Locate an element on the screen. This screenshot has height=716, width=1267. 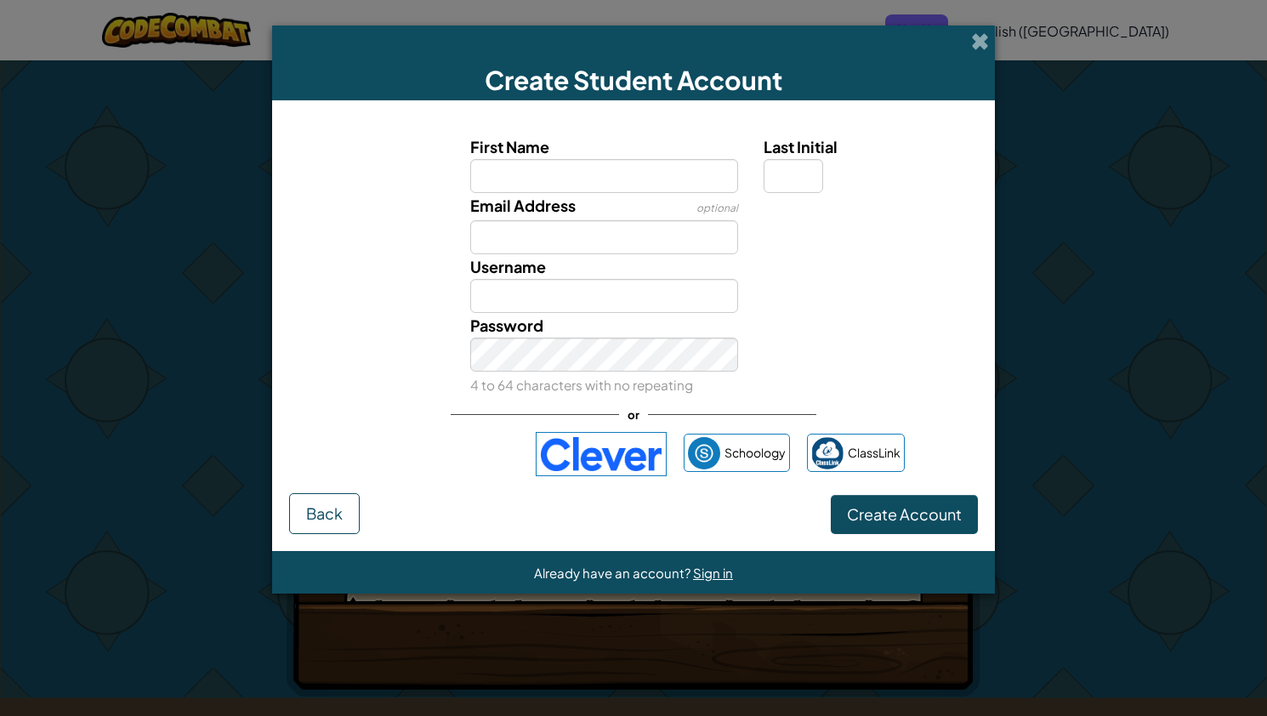
button: Create Account is located at coordinates (904, 515).